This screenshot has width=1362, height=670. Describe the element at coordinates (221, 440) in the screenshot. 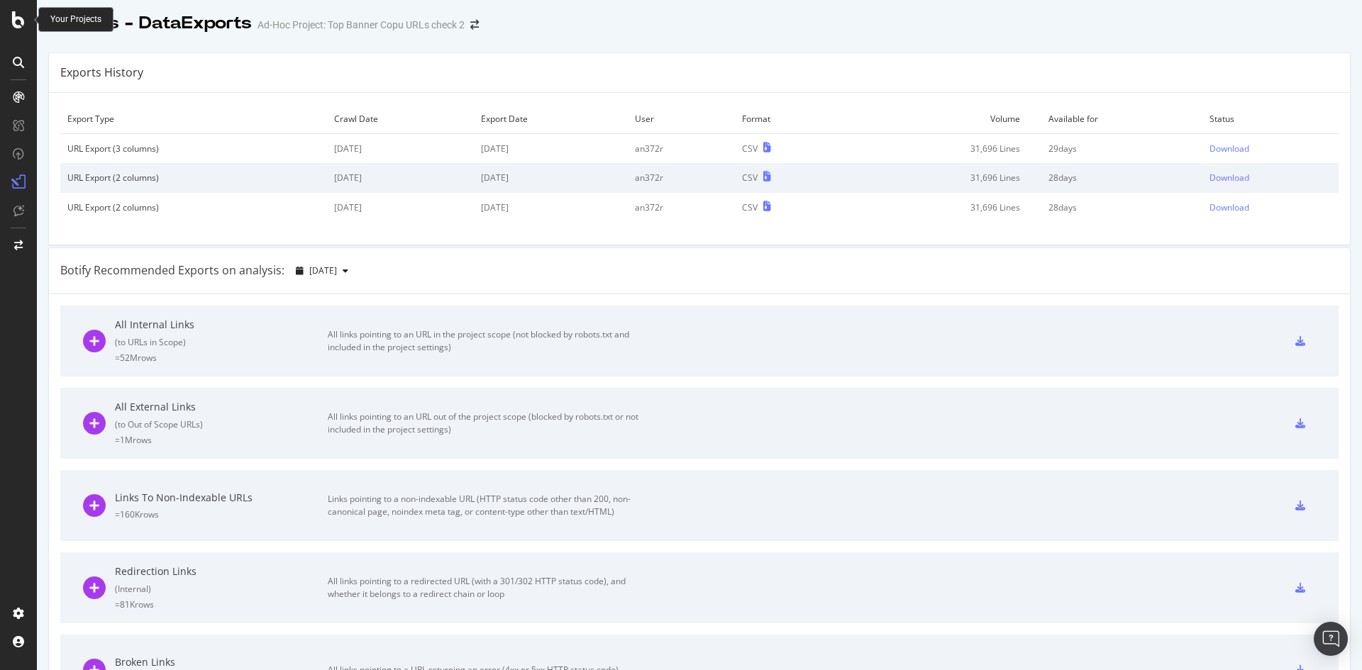

I see `div: = 1M rows` at that location.